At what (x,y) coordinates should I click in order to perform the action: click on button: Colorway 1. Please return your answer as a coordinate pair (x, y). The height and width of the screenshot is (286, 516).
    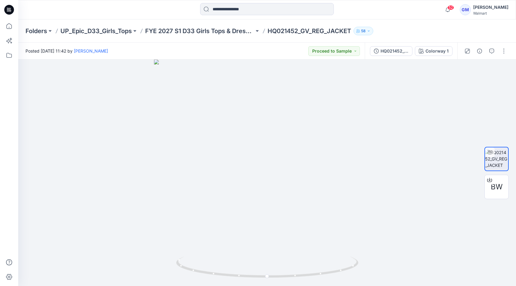
    Looking at the image, I should click on (433, 51).